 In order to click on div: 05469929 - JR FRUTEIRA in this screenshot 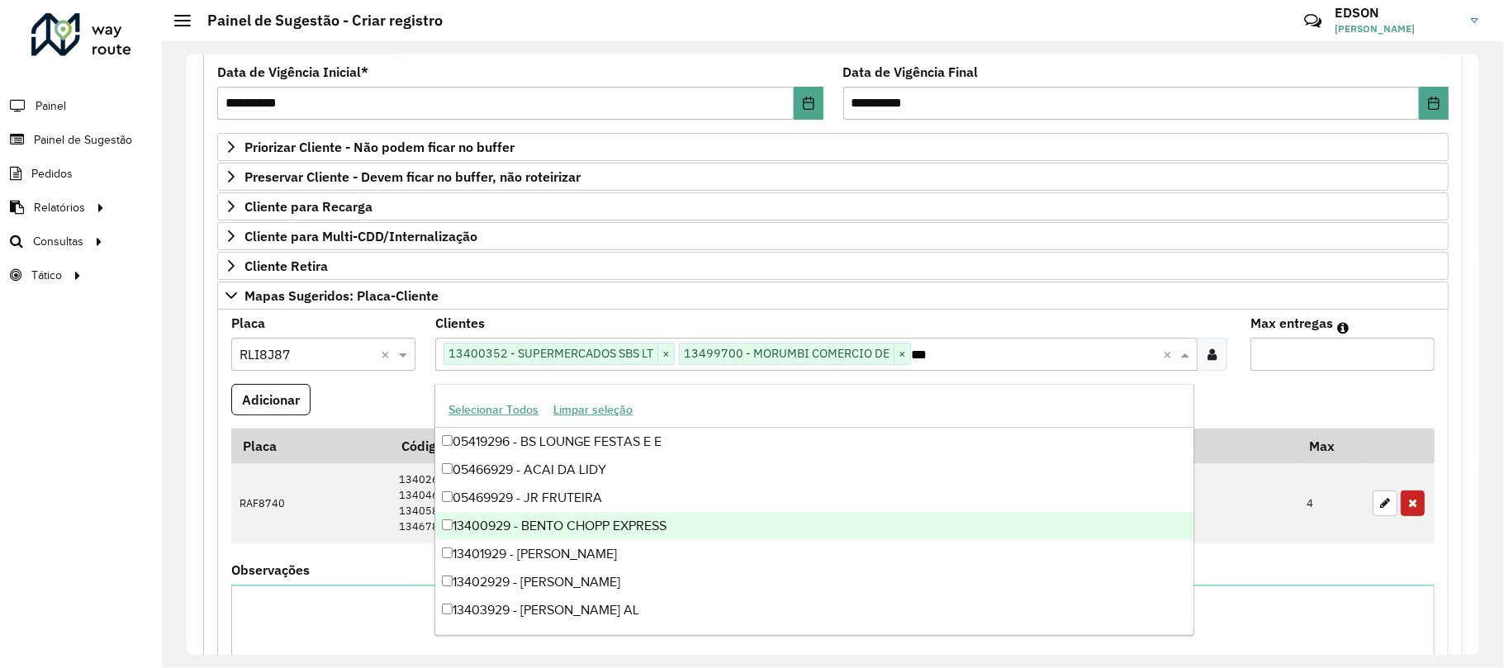, I will do `click(814, 498)`.